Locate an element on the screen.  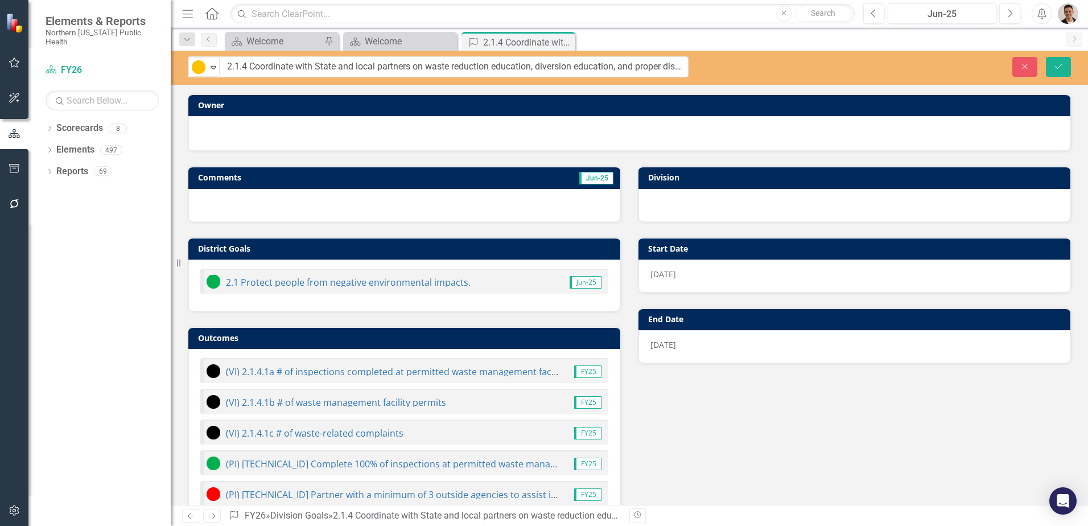
h3: District Goals is located at coordinates (406, 248).